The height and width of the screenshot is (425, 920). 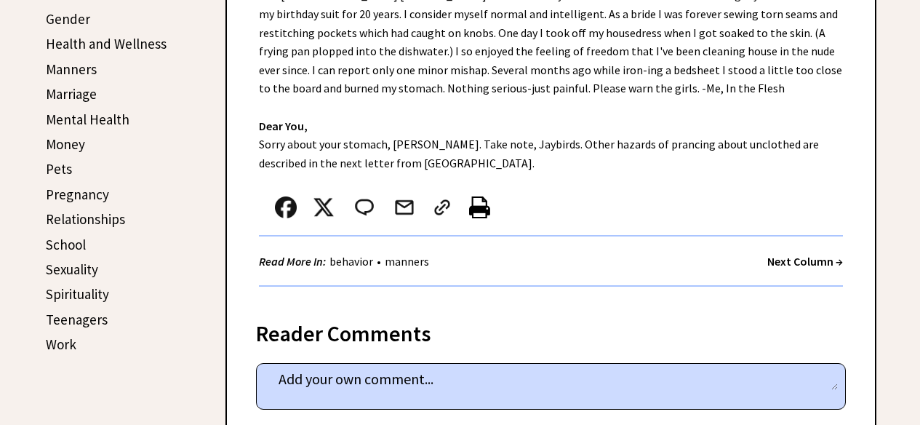 What do you see at coordinates (550, 329) in the screenshot?
I see `div: Reader Comments` at bounding box center [550, 329].